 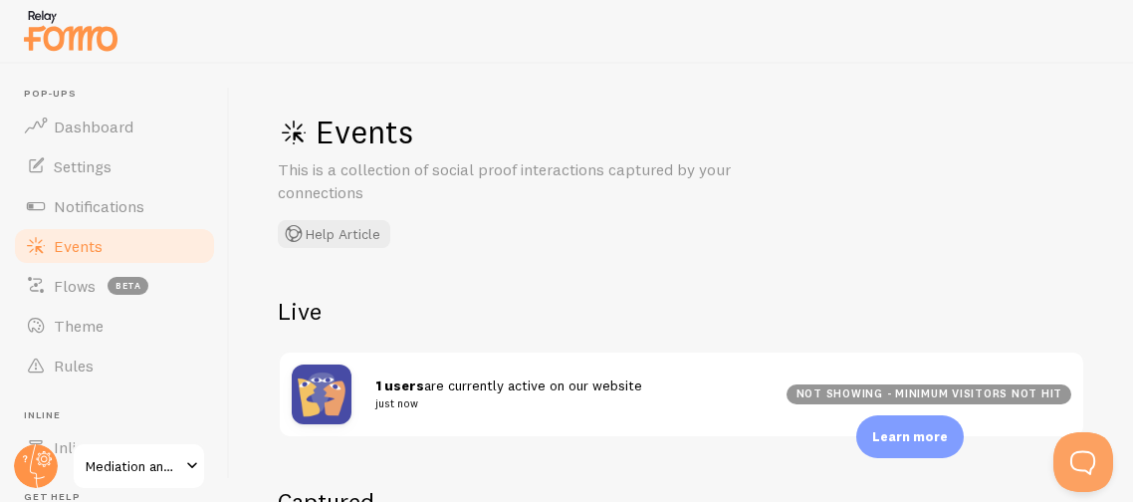 What do you see at coordinates (127, 286) in the screenshot?
I see `span: beta` at bounding box center [127, 286].